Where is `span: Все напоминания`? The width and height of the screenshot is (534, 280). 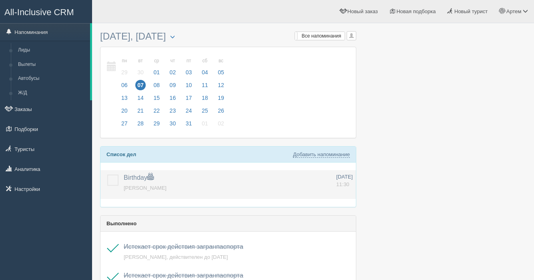 span: Все напоминания is located at coordinates (321, 36).